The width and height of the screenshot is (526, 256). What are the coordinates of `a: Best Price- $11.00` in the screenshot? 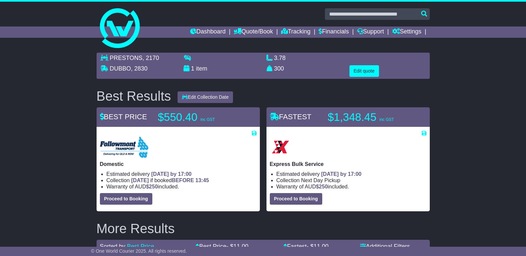 It's located at (222, 247).